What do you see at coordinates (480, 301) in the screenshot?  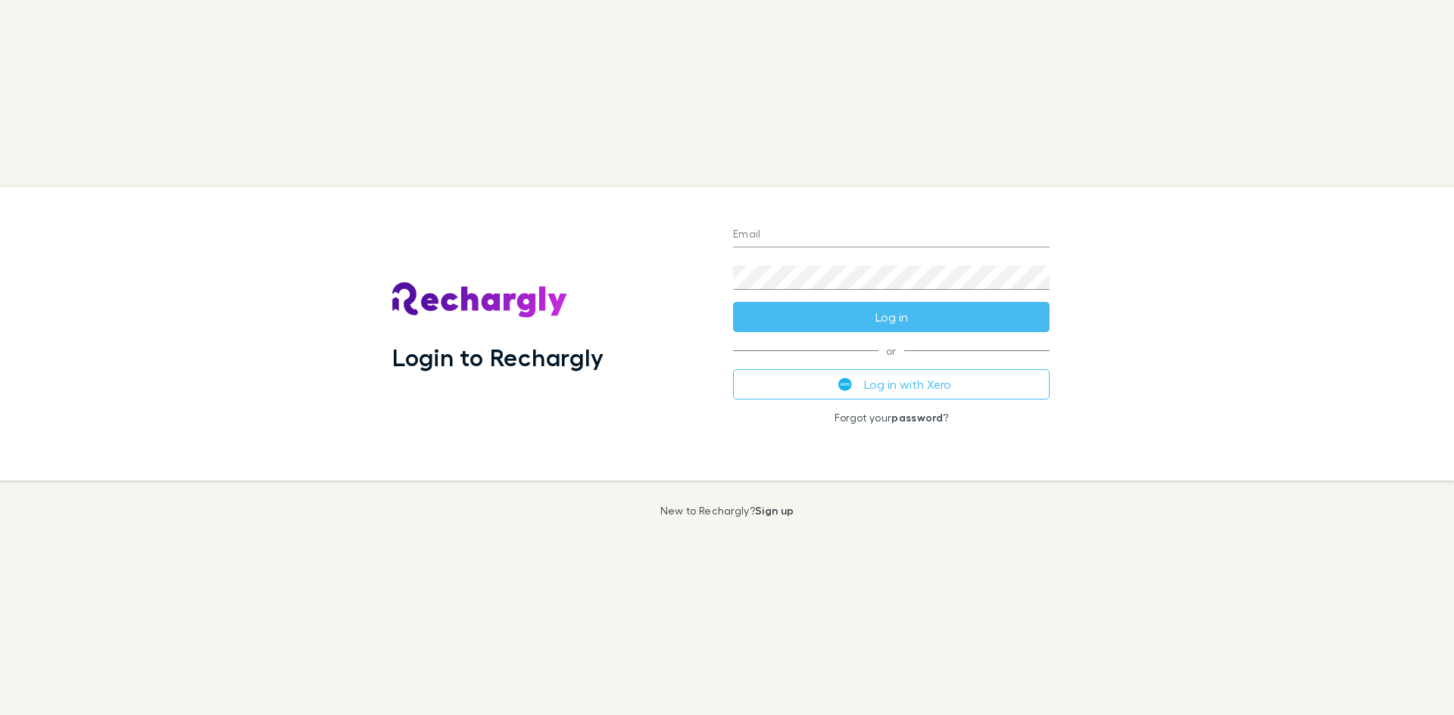 I see `img: Rechargly's Logo` at bounding box center [480, 301].